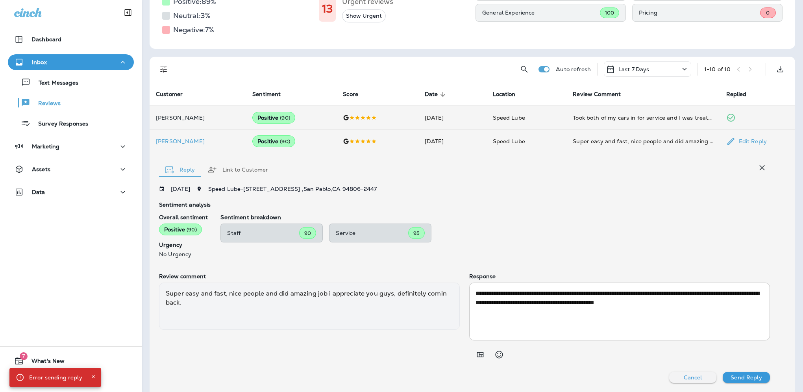  I want to click on p: Data, so click(39, 192).